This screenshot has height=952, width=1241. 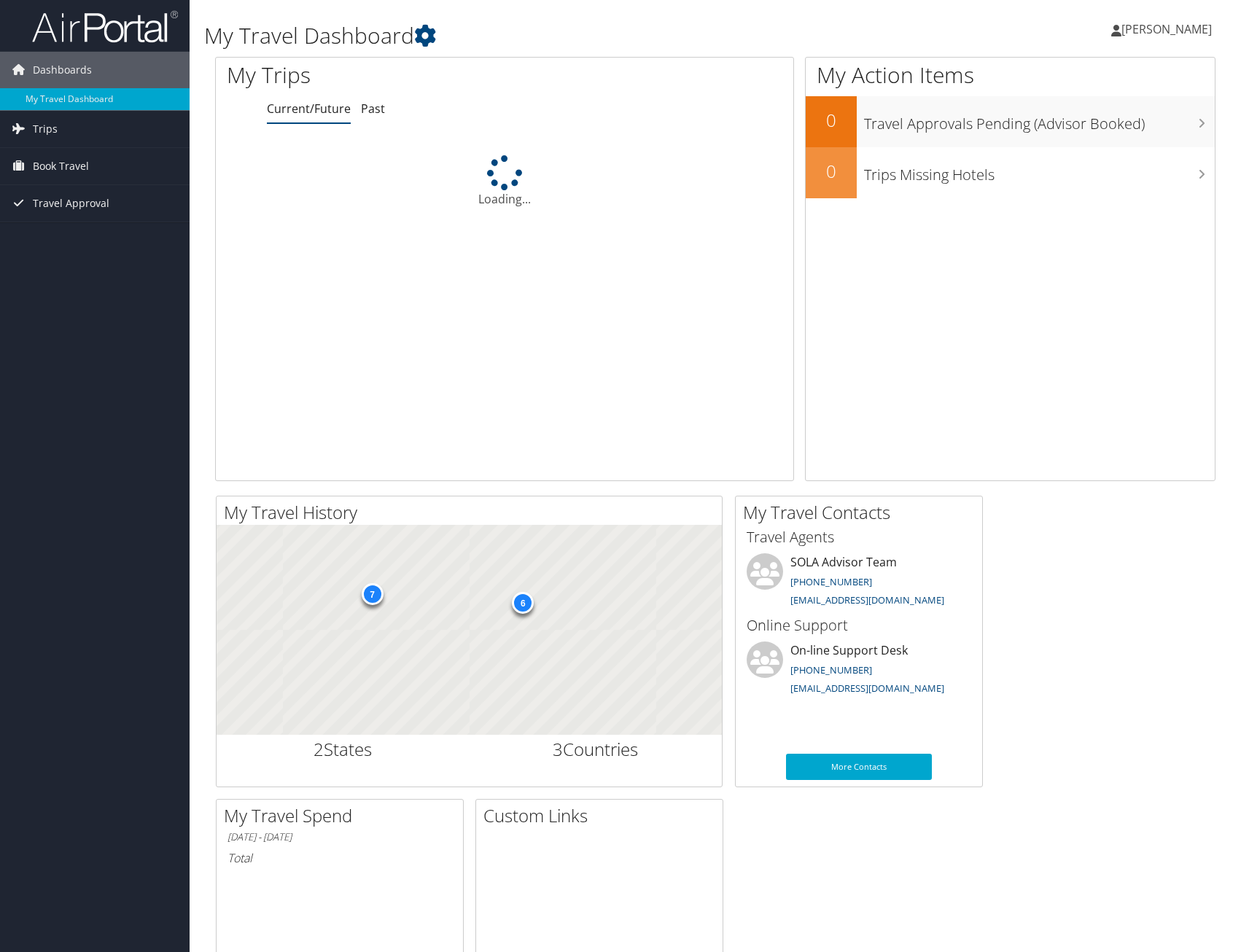 What do you see at coordinates (372, 594) in the screenshot?
I see `div: 7` at bounding box center [372, 594].